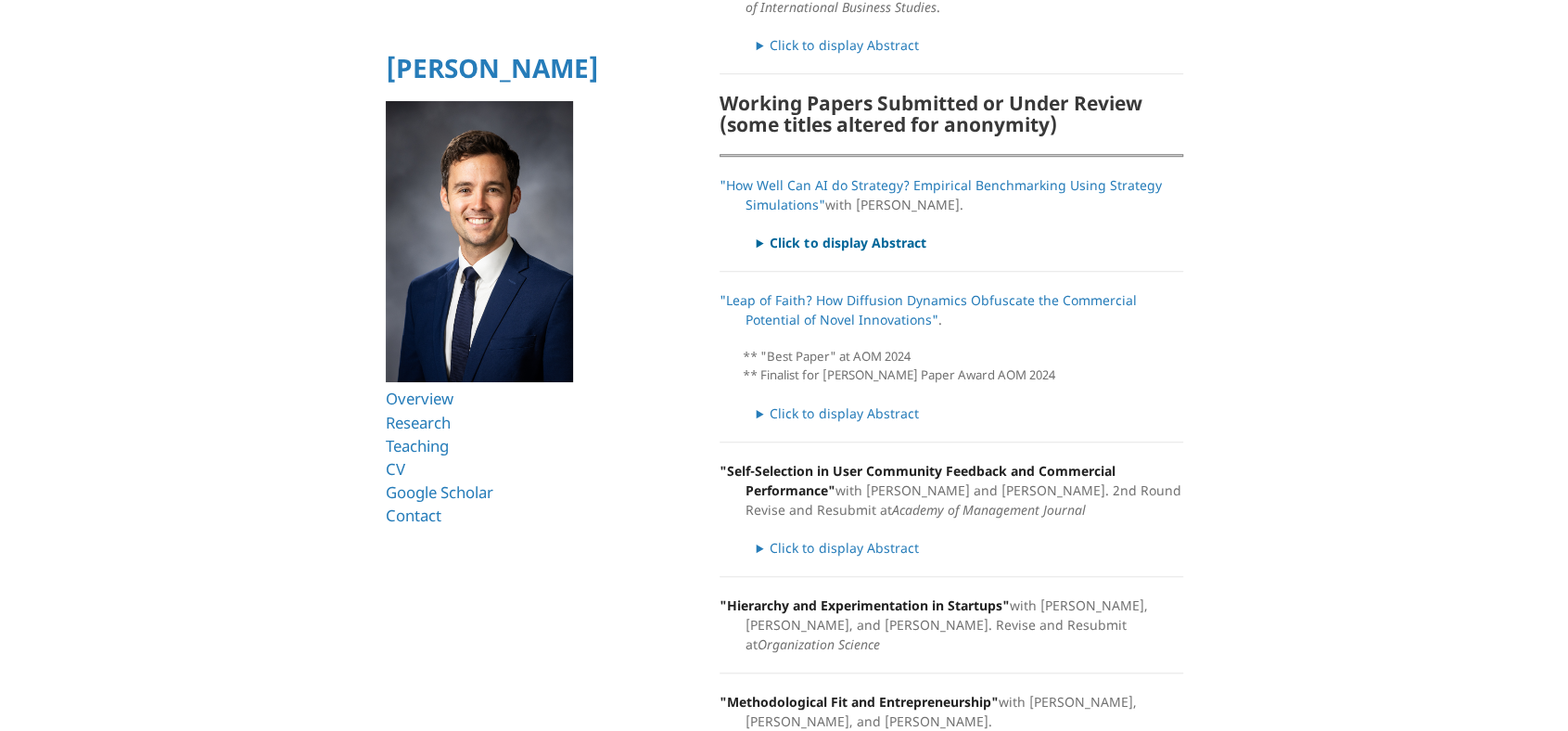  I want to click on details: This study offers a demand-side explanation for why many novel innovations succeed despite initia..., so click(970, 413).